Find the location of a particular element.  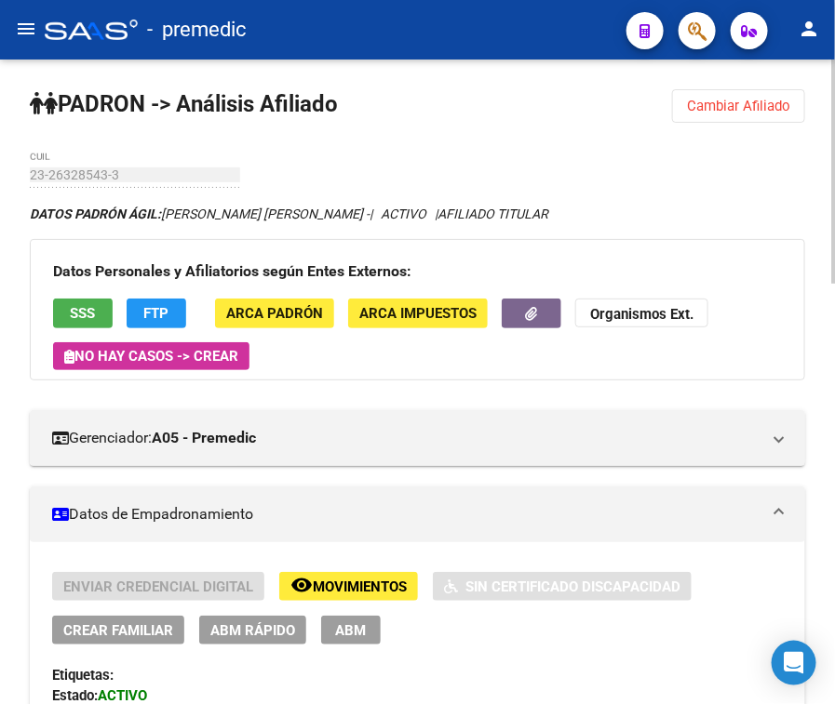

strong: PADRON -> Análisis Afiliado is located at coordinates (183, 104).